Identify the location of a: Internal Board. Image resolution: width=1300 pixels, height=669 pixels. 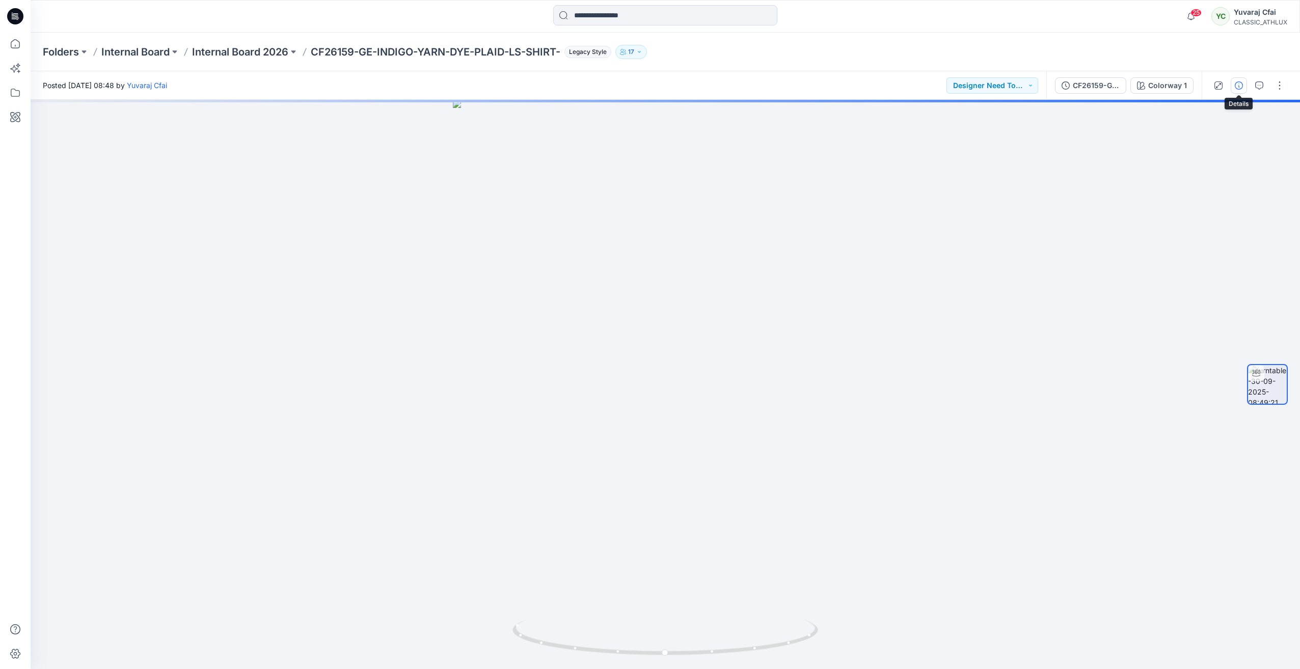
(136, 52).